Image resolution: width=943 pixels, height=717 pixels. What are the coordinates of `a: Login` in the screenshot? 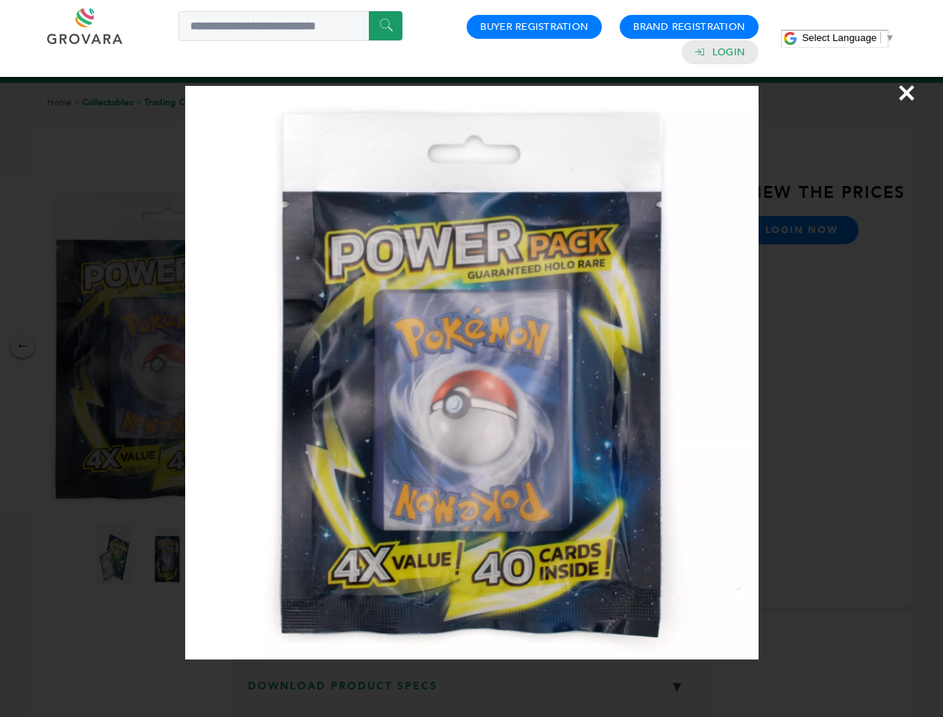 It's located at (729, 52).